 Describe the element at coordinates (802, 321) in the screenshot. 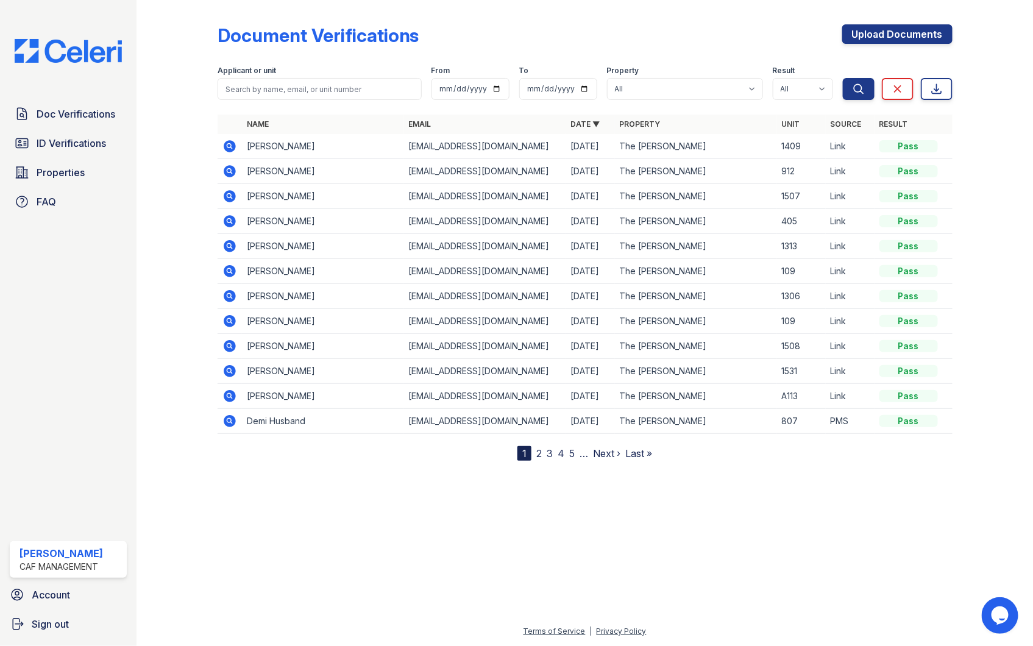

I see `td: 109` at that location.